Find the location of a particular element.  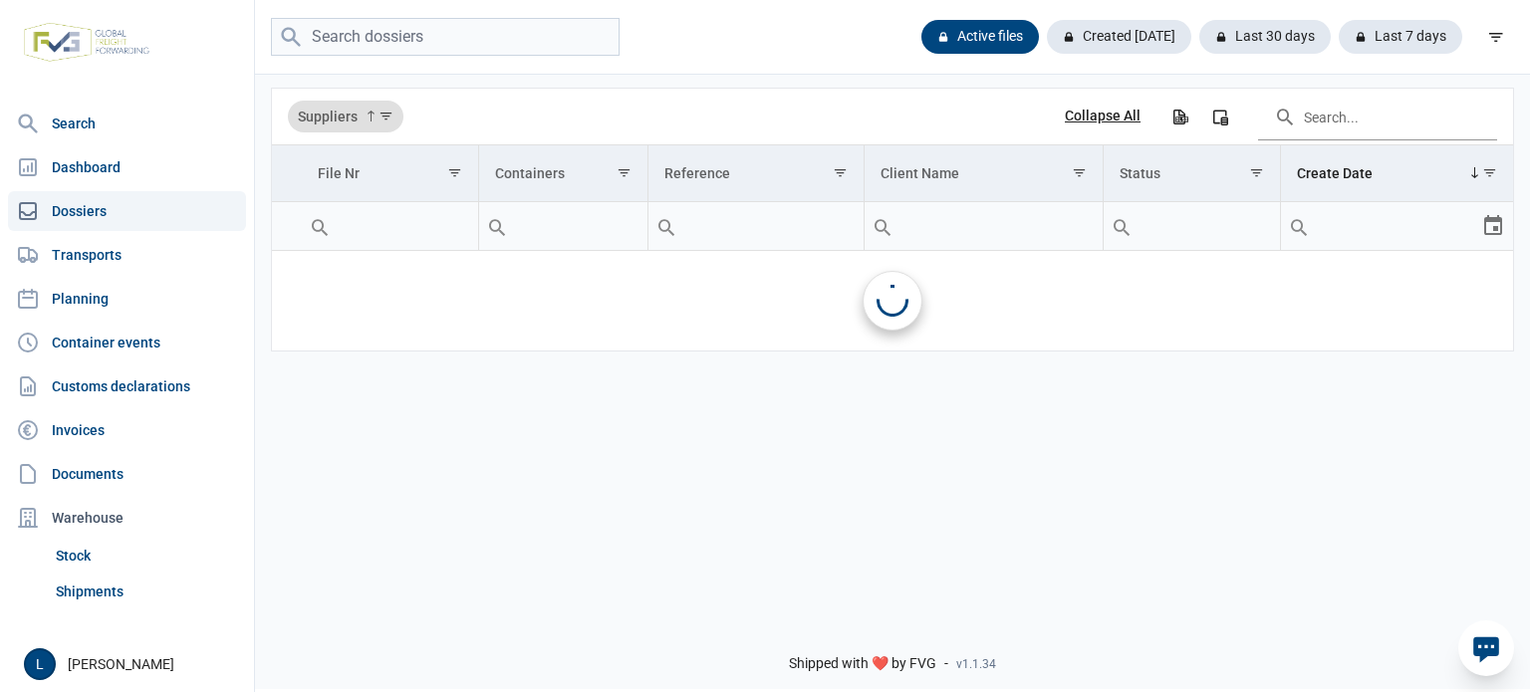

div: Export all data to Excel is located at coordinates (1180, 117).